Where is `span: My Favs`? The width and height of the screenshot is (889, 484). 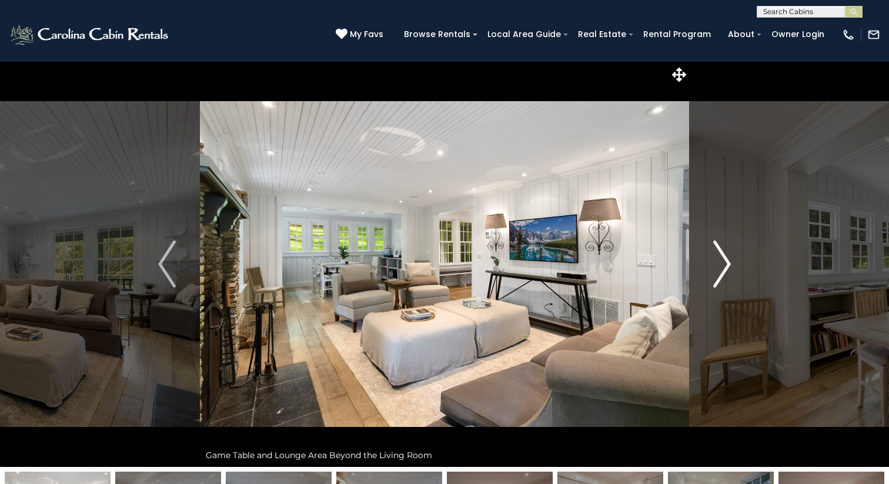 span: My Favs is located at coordinates (366, 34).